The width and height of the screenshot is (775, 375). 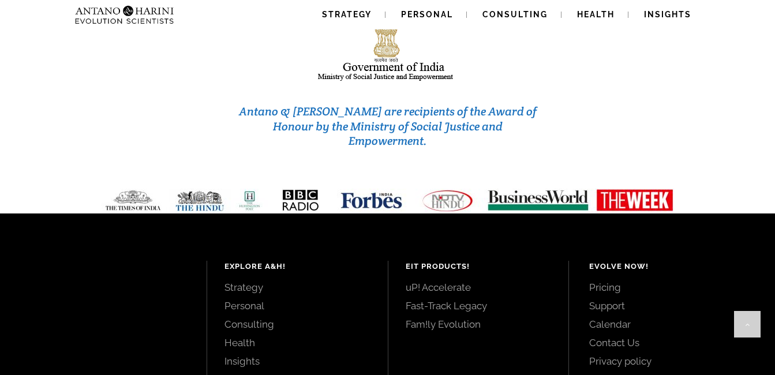 I want to click on h4: Evolve Now!, so click(x=669, y=267).